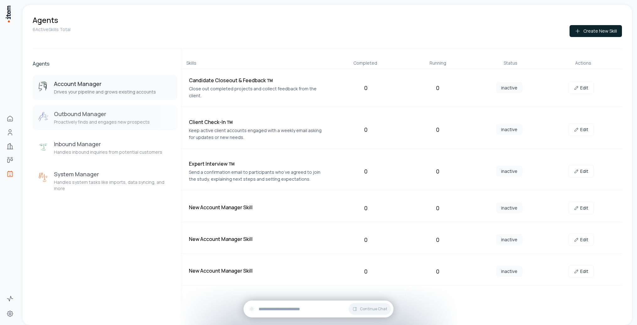 The image size is (637, 325). I want to click on p: 6 Active Skills Total, so click(51, 29).